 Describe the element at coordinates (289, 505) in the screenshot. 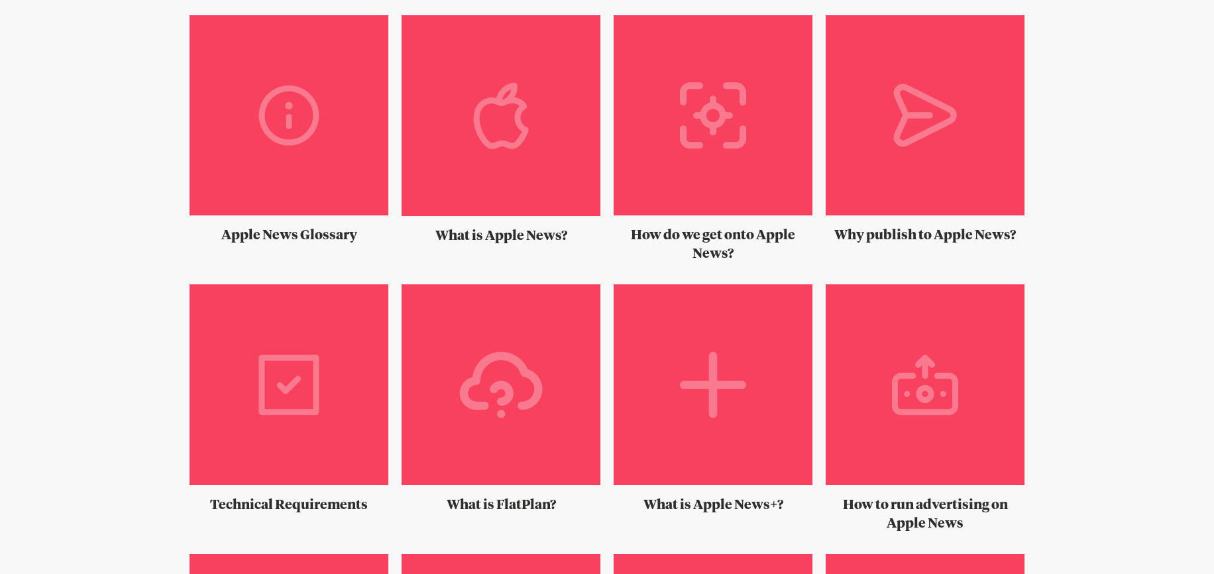

I see `h2: Technical Requirements` at that location.